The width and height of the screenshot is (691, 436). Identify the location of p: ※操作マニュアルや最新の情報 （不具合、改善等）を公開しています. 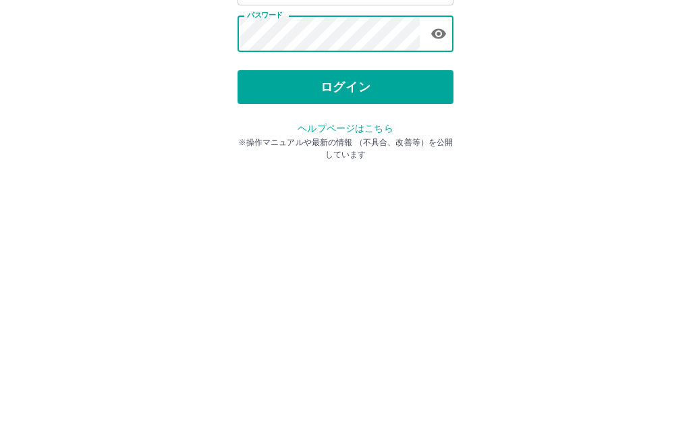
(346, 312).